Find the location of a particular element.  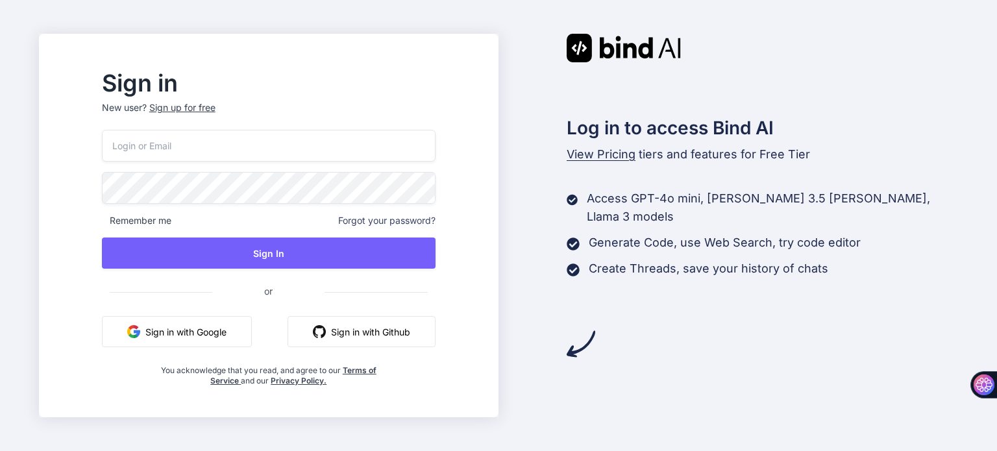

img: Bind AI logo is located at coordinates (624, 48).